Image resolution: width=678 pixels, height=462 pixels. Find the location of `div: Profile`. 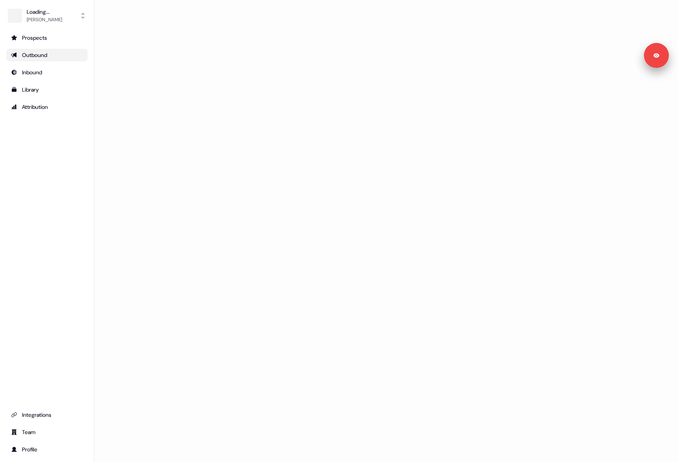

div: Profile is located at coordinates (47, 449).